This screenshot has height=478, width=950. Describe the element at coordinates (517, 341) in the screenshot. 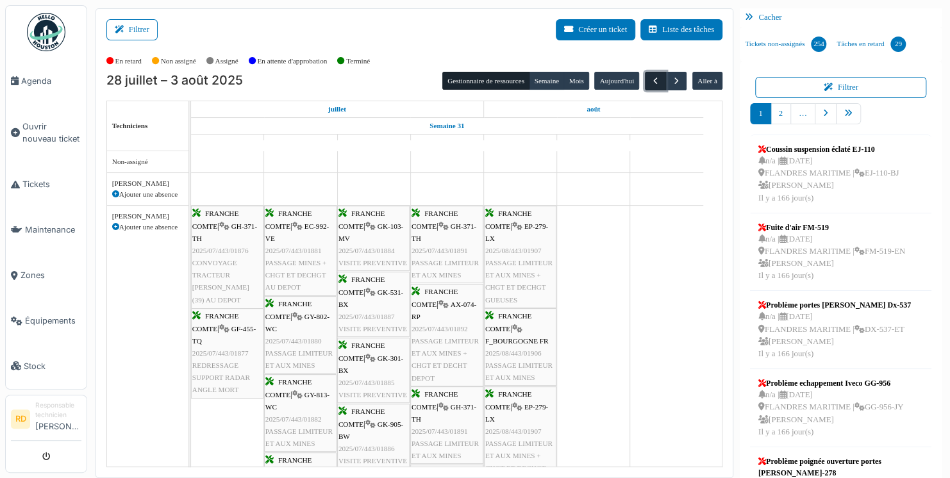

I see `span: F_BOURGOGNE FR` at that location.